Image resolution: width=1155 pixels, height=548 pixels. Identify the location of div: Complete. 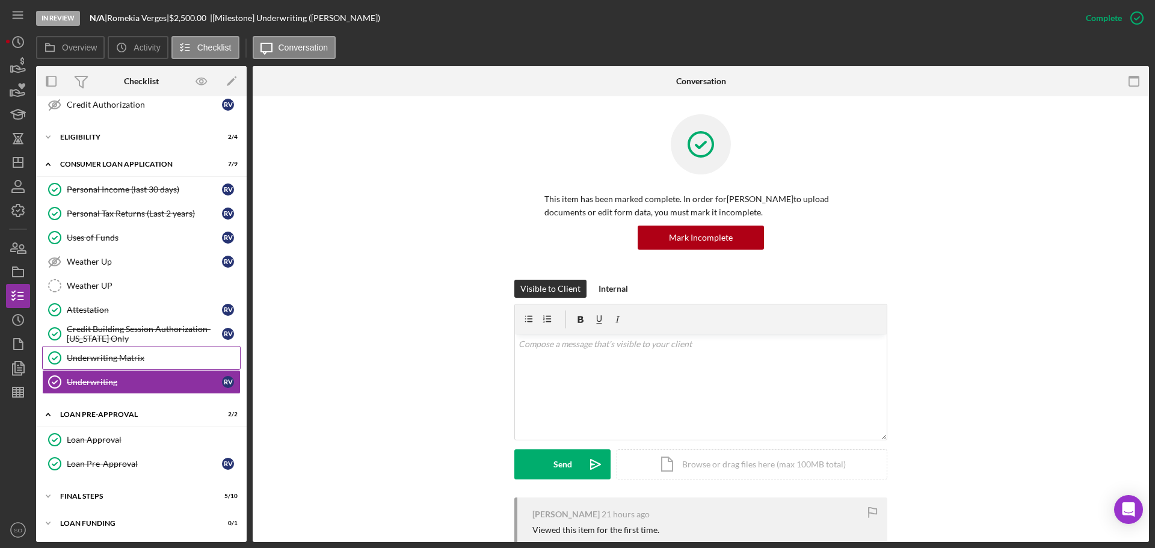
(1104, 18).